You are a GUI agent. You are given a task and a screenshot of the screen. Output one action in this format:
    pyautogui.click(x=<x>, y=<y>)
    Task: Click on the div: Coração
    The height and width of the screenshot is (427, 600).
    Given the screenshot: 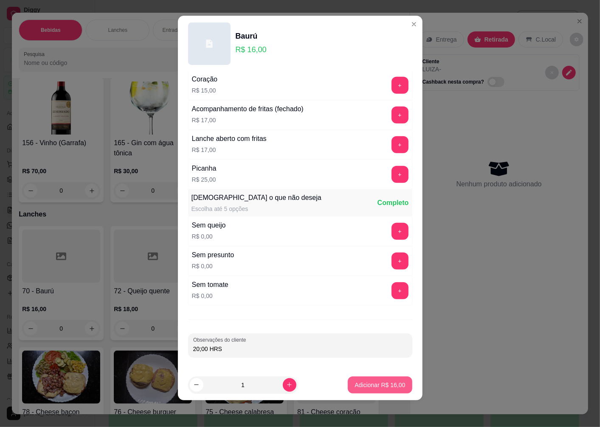 What is the action you would take?
    pyautogui.click(x=205, y=79)
    